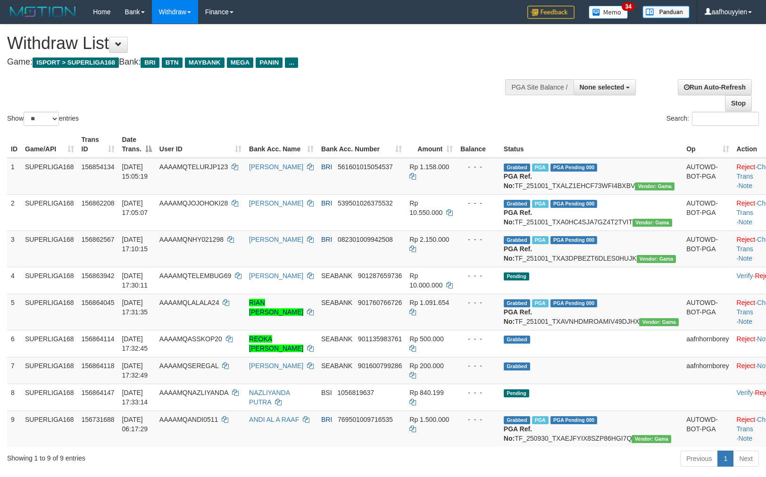 The height and width of the screenshot is (477, 766). Describe the element at coordinates (189, 366) in the screenshot. I see `span: AAAAMQSEREGAL` at that location.